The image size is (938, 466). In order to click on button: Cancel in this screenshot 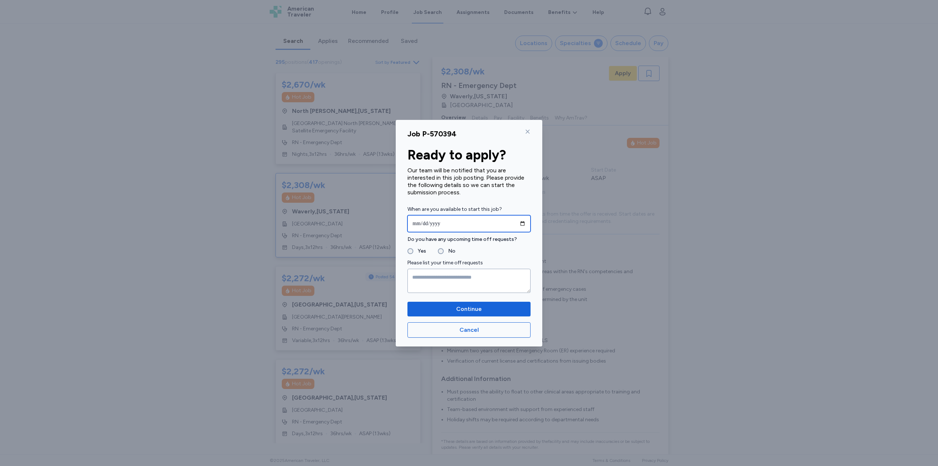, I will do `click(469, 330)`.